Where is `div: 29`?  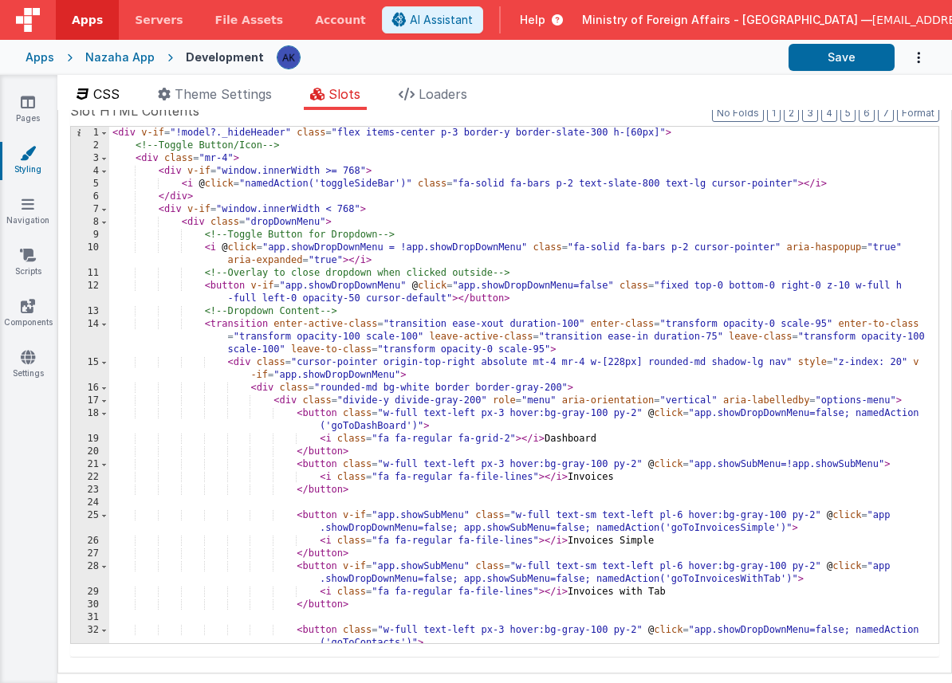
div: 29 is located at coordinates (90, 593).